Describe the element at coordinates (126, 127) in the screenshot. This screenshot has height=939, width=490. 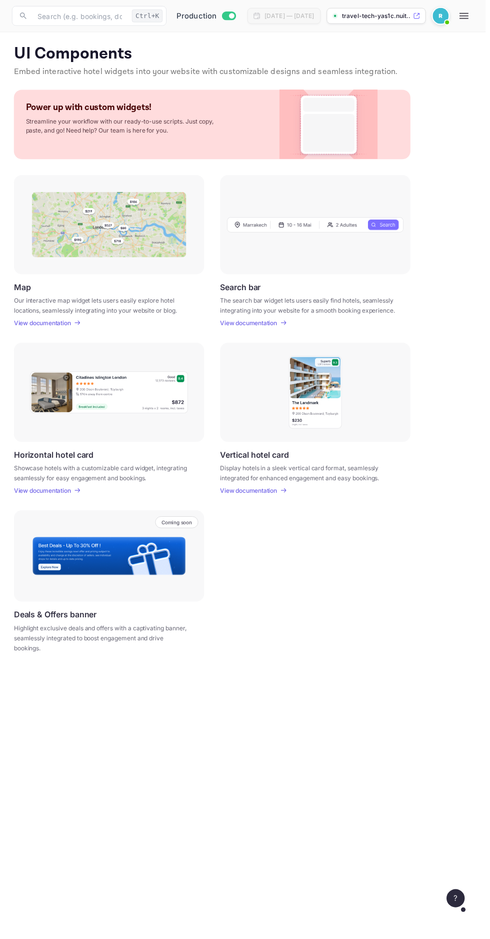
I see `p: Streamline your workflow with our ready-to-use scripts. Just copy, paste, and go! Need help? Our ...` at that location.